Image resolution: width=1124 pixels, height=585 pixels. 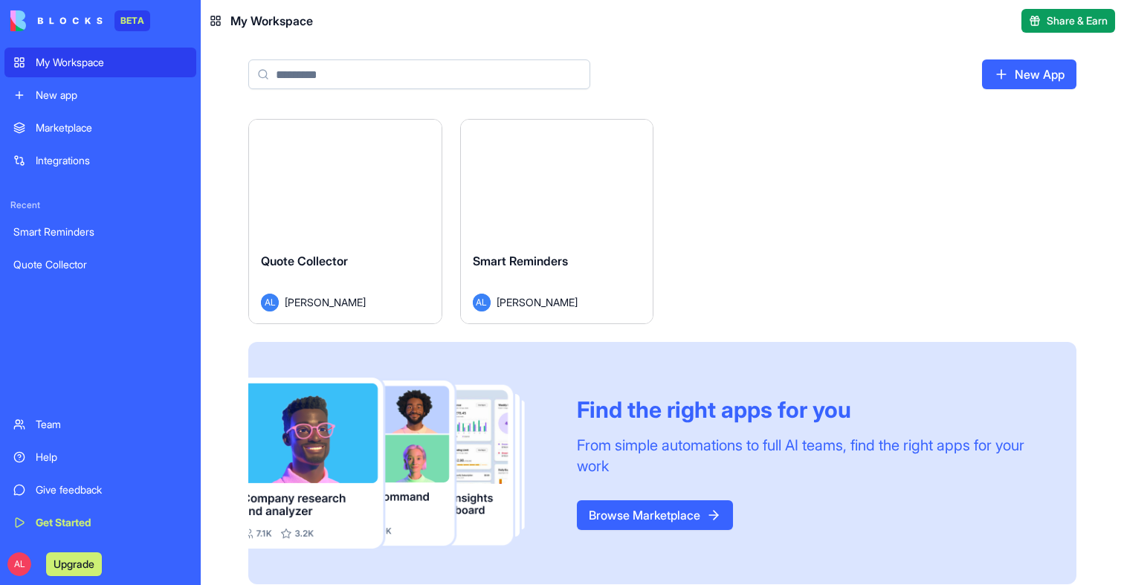 I want to click on div: From simple automations to full AI teams, find the right apps for your work, so click(x=809, y=456).